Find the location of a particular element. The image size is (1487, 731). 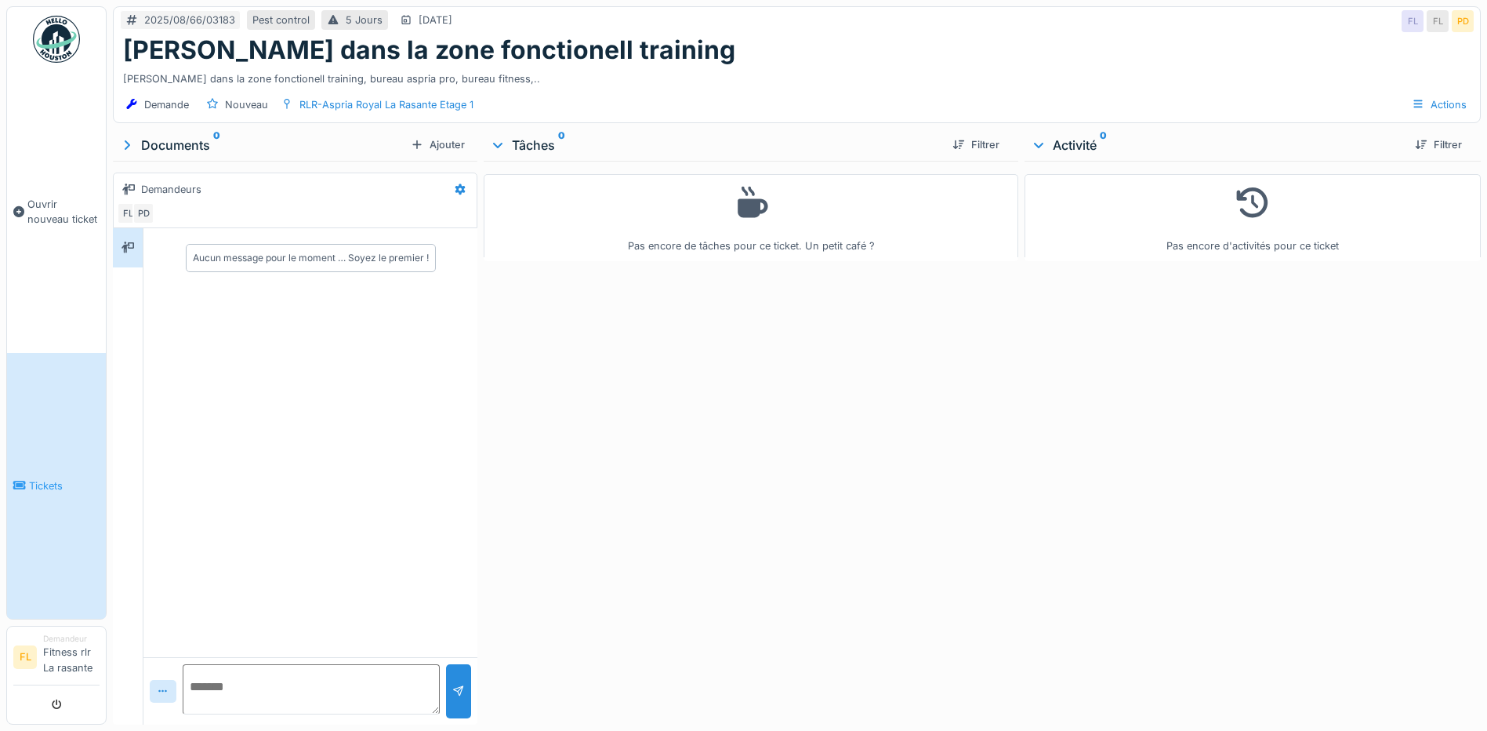

div: RLR-Aspria Royal La Rasante Etage 1 is located at coordinates (387, 104).